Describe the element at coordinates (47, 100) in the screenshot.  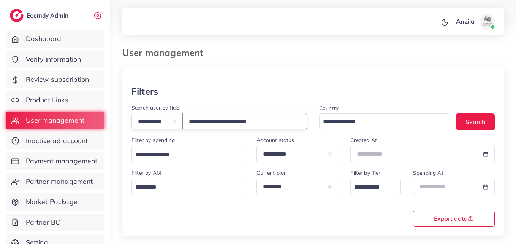
I see `span: Product Links` at that location.